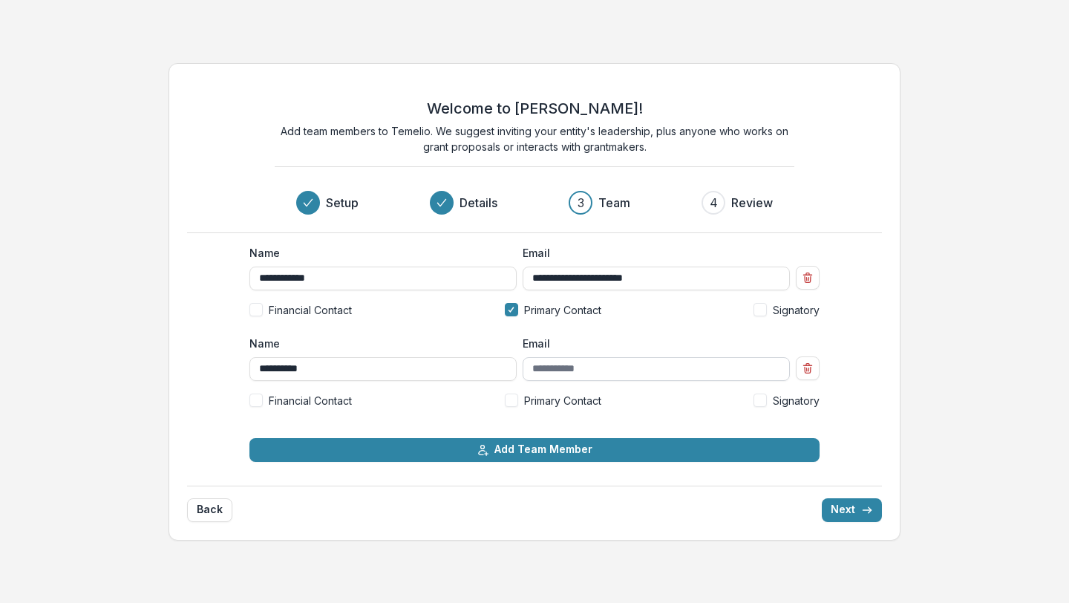 This screenshot has width=1069, height=603. What do you see at coordinates (714, 203) in the screenshot?
I see `div: 4` at bounding box center [714, 203].